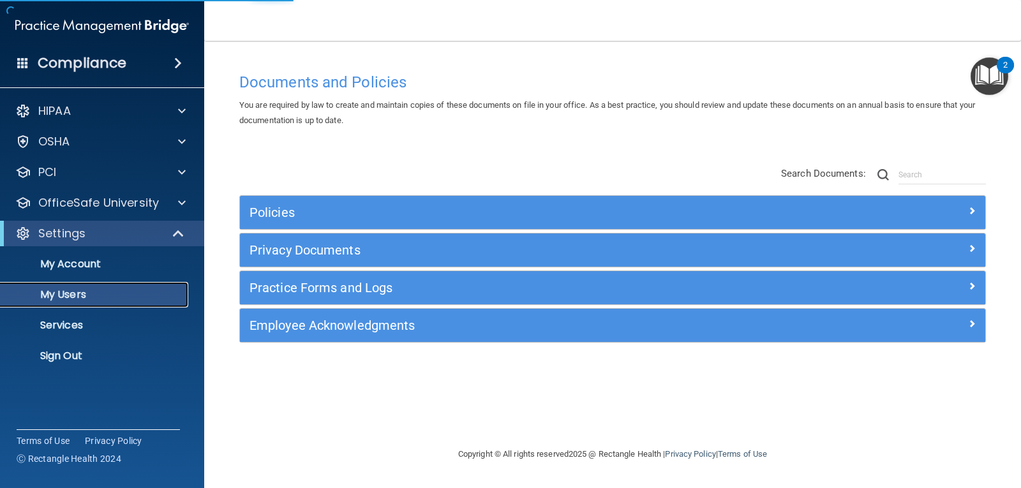 This screenshot has height=488, width=1021. Describe the element at coordinates (95, 326) in the screenshot. I see `p: Services` at that location.